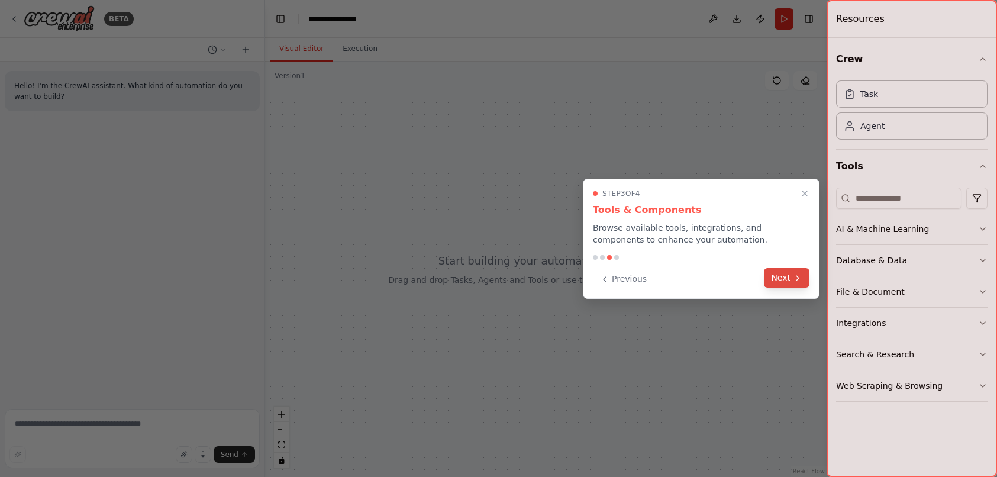  What do you see at coordinates (701, 210) in the screenshot?
I see `h3: Tools & Components` at bounding box center [701, 210].